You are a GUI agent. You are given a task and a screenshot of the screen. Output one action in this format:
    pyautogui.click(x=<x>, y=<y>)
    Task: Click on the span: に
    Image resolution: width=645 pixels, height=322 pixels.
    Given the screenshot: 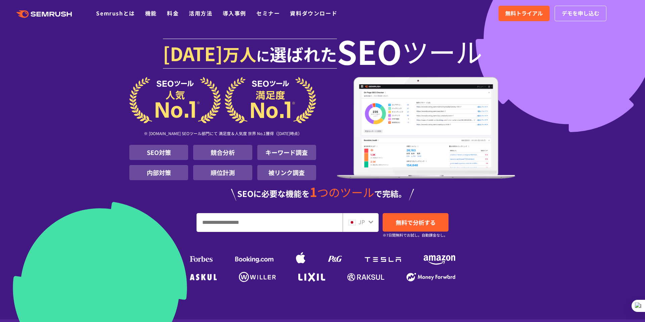 What is the action you would take?
    pyautogui.click(x=263, y=55)
    